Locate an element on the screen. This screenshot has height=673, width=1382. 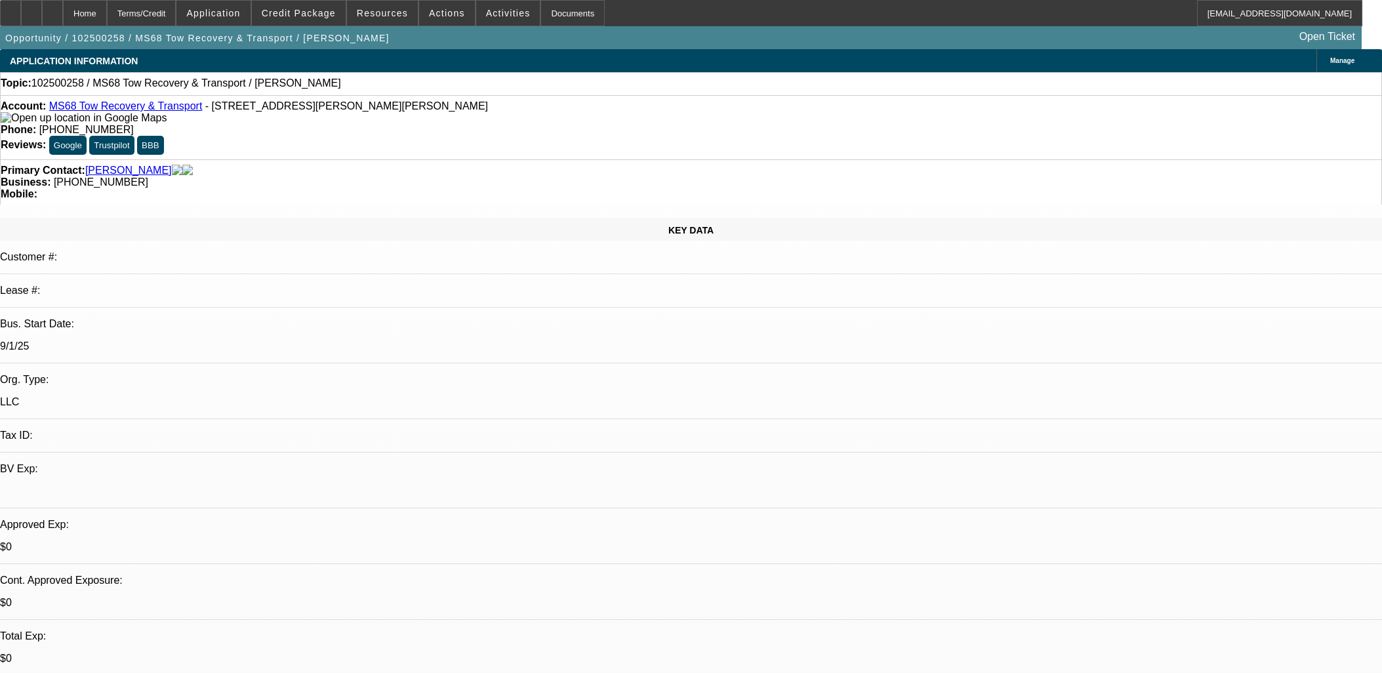
strong: Mobile: is located at coordinates (19, 193).